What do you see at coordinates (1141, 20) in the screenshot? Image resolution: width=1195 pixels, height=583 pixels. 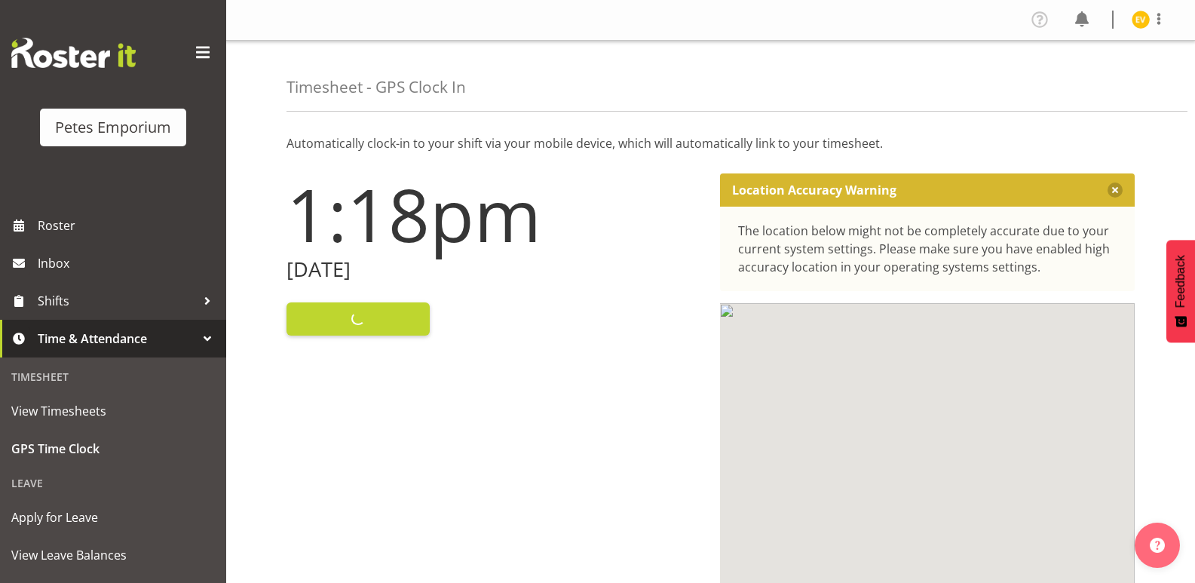 I see `img: eva-vailini10223.jpg` at bounding box center [1141, 20].